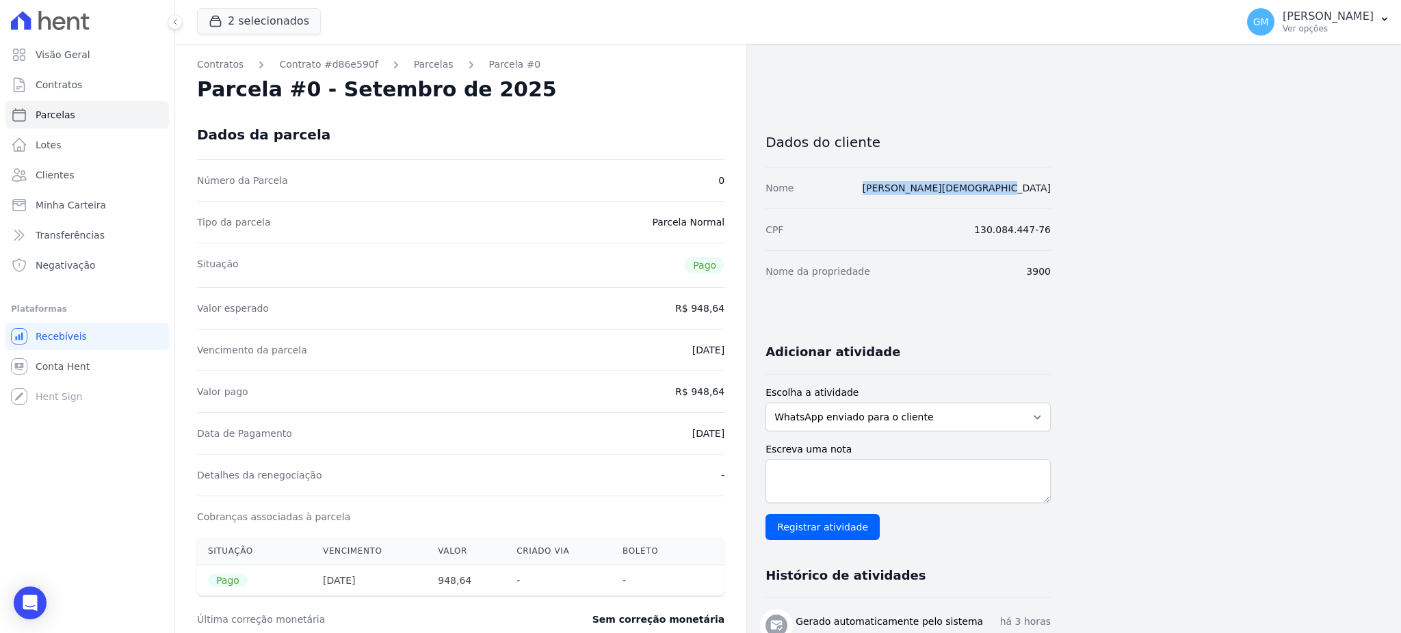 The image size is (1401, 633). I want to click on a: Clientes, so click(87, 175).